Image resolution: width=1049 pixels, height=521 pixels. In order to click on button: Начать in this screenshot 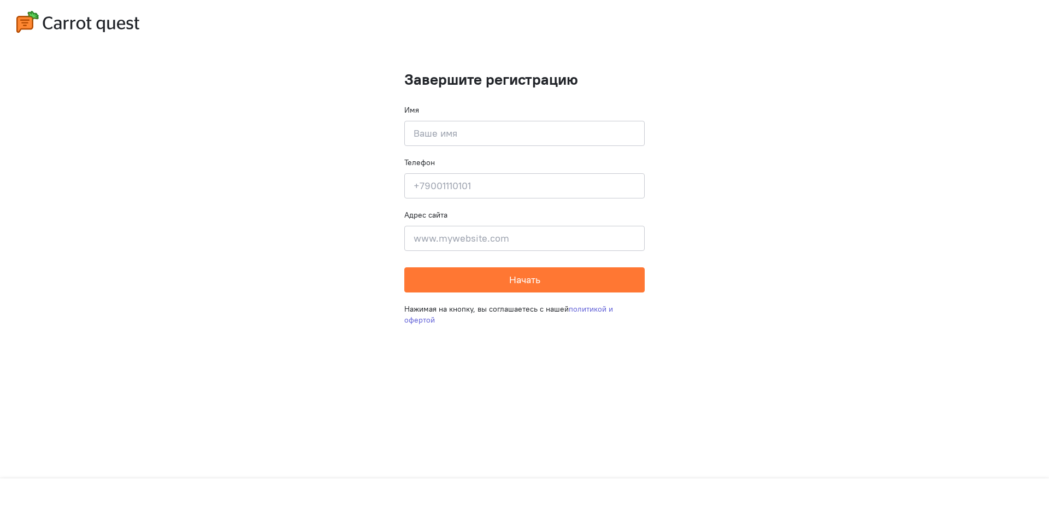, I will do `click(524, 280)`.